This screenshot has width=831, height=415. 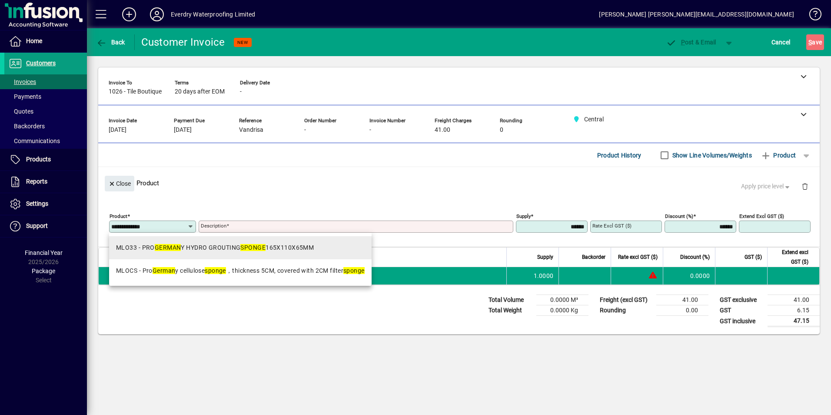 I want to click on app-page-header-button: Delete, so click(x=805, y=186).